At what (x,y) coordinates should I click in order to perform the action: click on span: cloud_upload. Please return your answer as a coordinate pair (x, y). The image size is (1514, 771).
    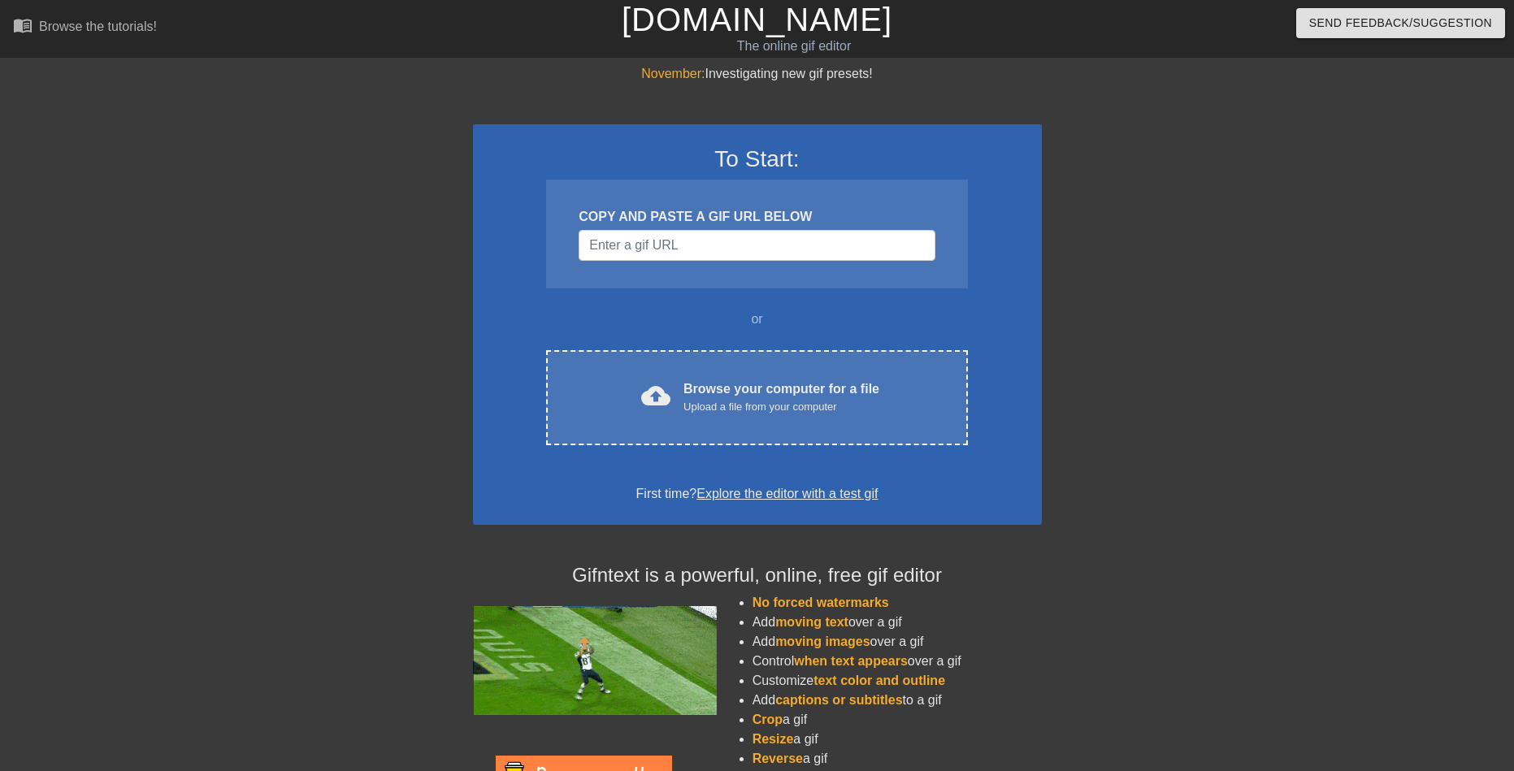
    Looking at the image, I should click on (656, 396).